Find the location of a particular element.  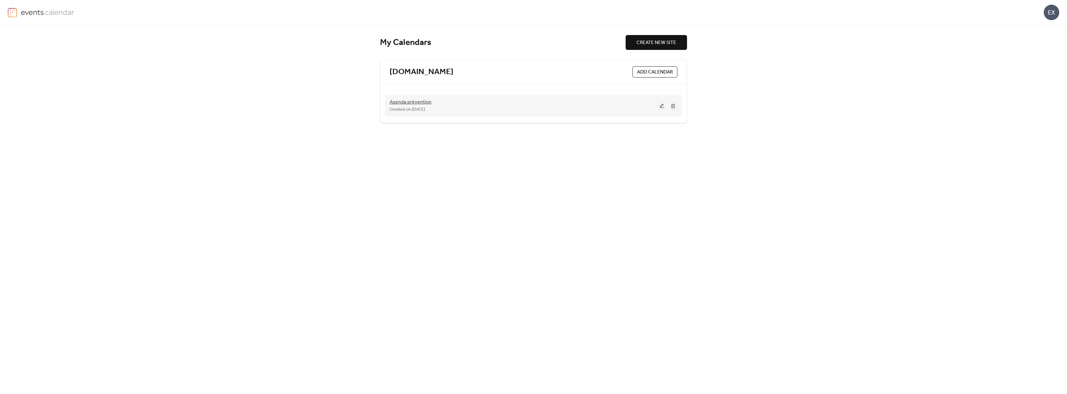

img: logo-type is located at coordinates (47, 12).